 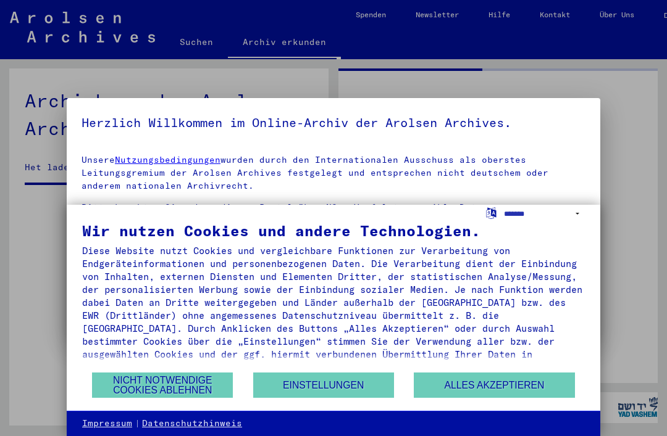 What do you see at coordinates (544, 214) in the screenshot?
I see `select: Sprache auswählen` at bounding box center [544, 214].